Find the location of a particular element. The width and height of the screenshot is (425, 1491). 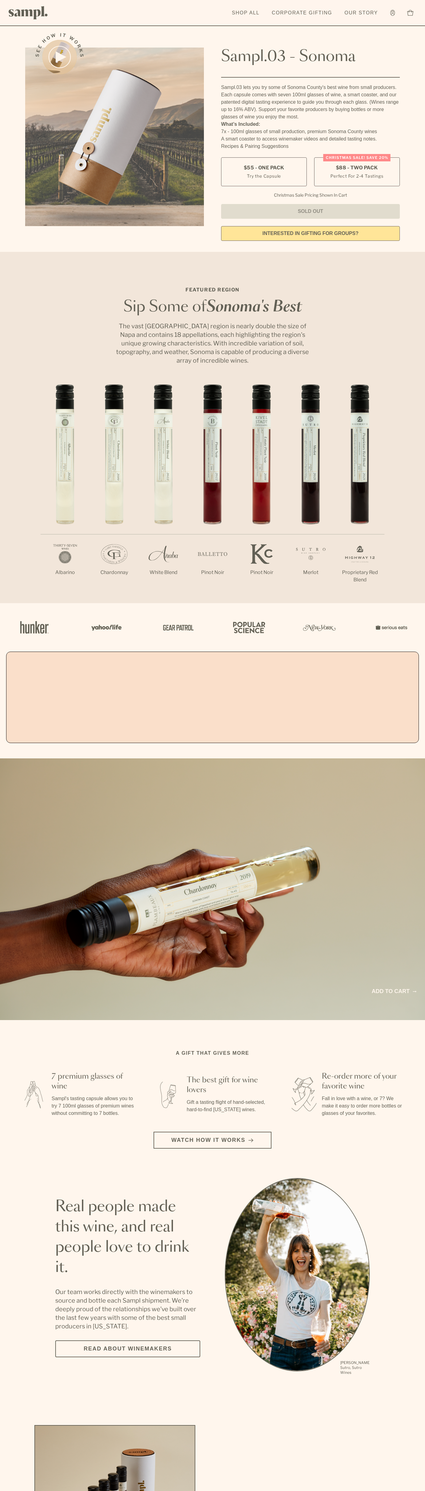

small: Perfect For 2-4 Tastings is located at coordinates (357, 176).